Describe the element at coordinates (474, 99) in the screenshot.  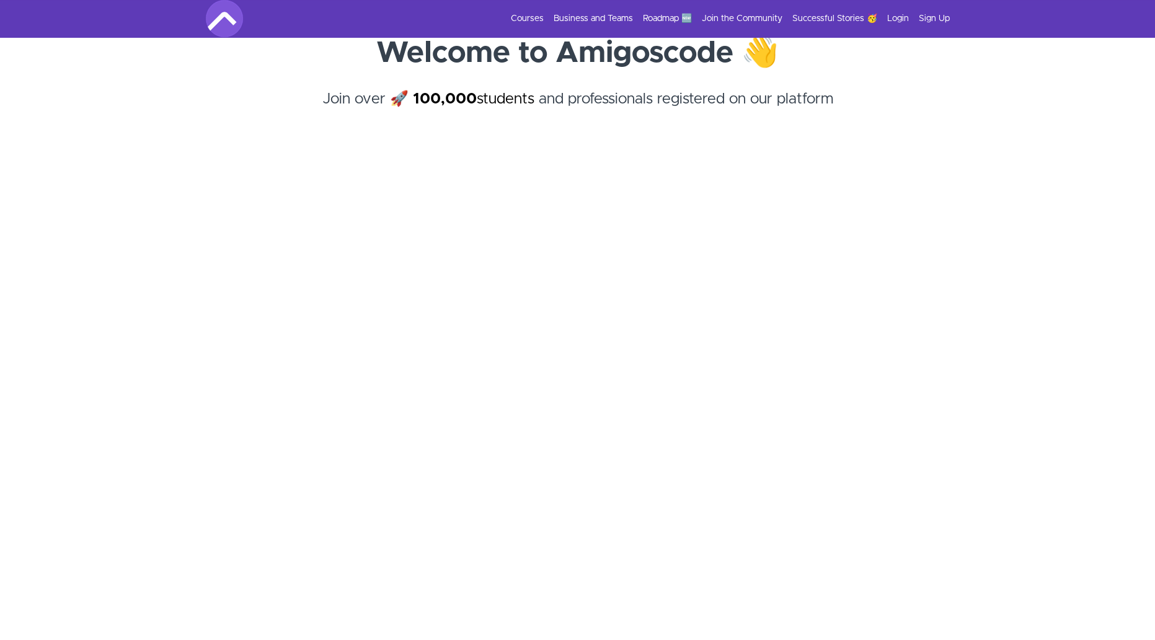
I see `a: 100,000students` at that location.